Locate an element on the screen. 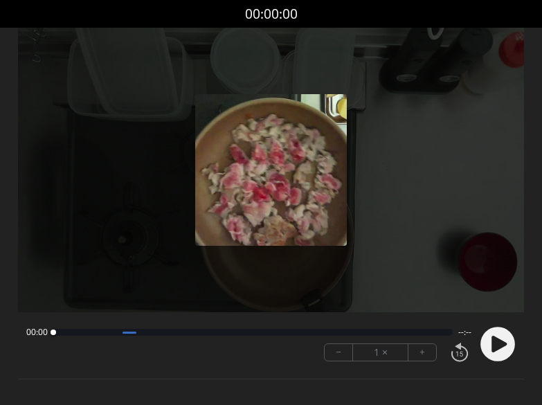  img: Poster Image is located at coordinates (271, 170).